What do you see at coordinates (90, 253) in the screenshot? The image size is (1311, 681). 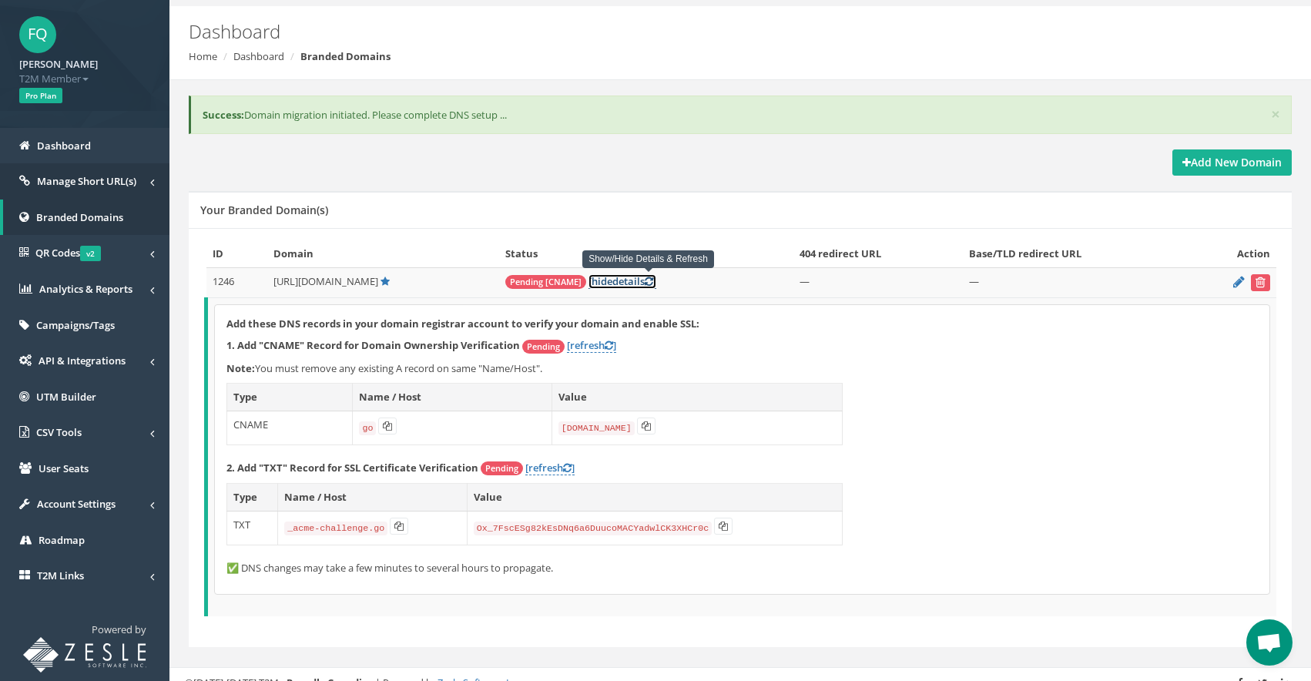 I see `span: v2` at bounding box center [90, 253].